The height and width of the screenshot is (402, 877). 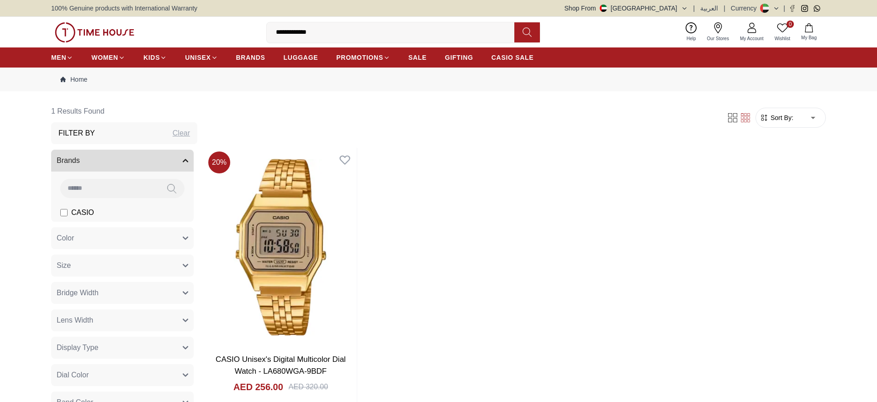 I want to click on span: Lens Width, so click(x=75, y=320).